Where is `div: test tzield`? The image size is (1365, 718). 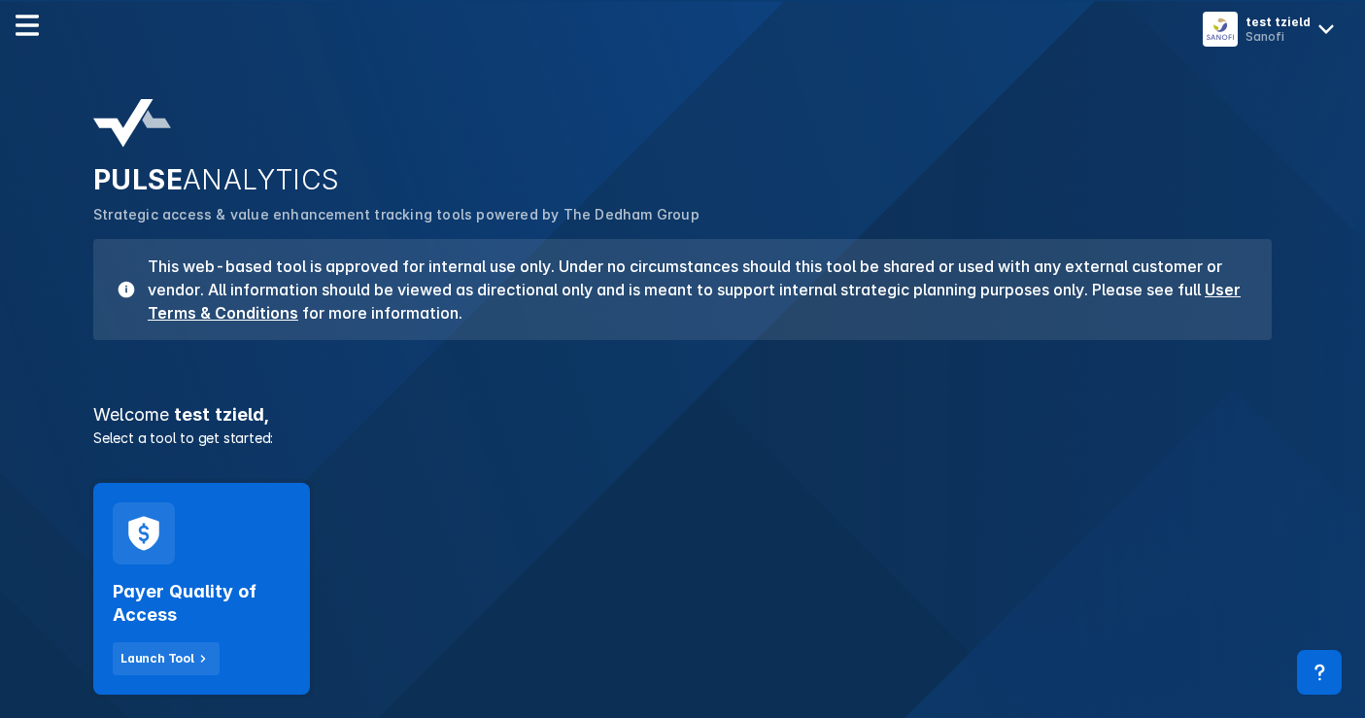 div: test tzield is located at coordinates (1278, 21).